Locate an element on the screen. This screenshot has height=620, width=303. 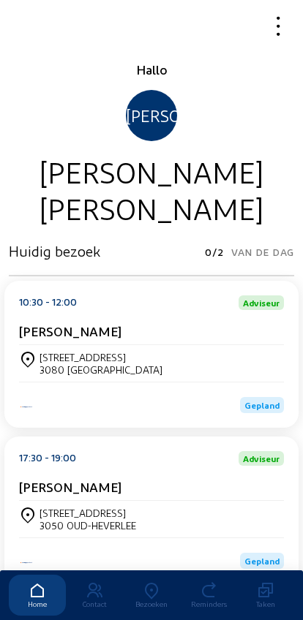
div: 10:30 - 12:00 is located at coordinates (48, 303).